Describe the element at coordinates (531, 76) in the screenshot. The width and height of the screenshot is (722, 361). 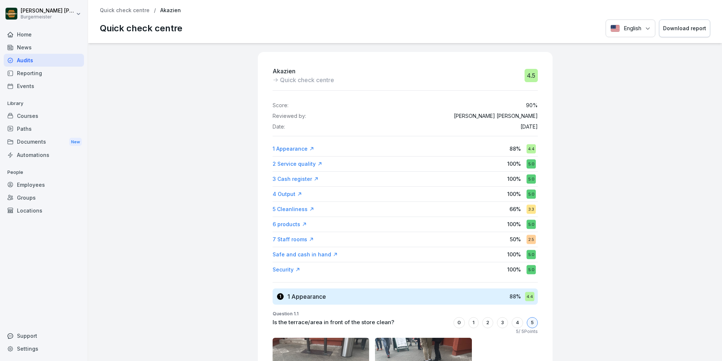
I see `div: 4.5` at that location.